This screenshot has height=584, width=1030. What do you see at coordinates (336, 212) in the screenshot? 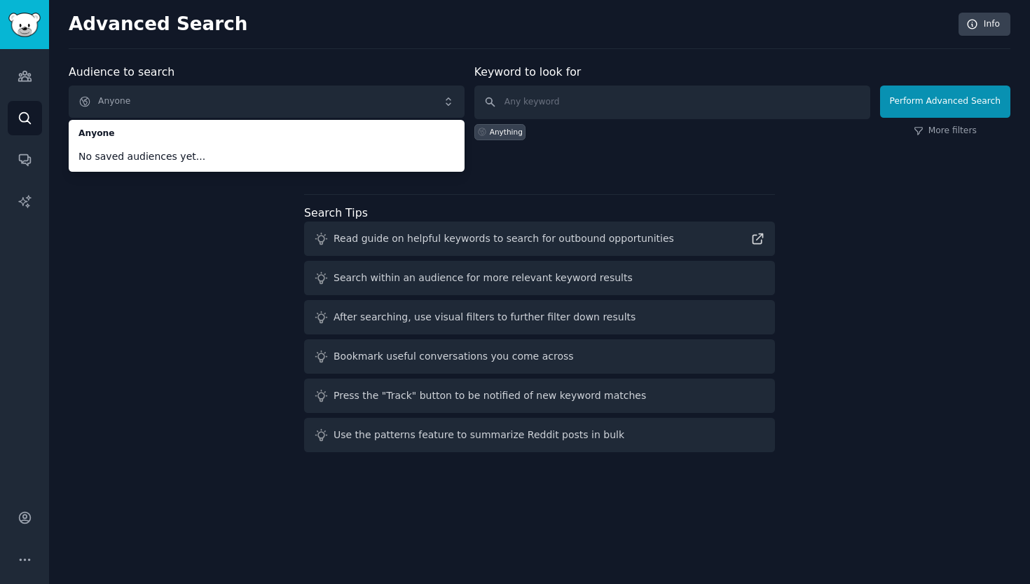
I see `label: Search Tips` at bounding box center [336, 212].